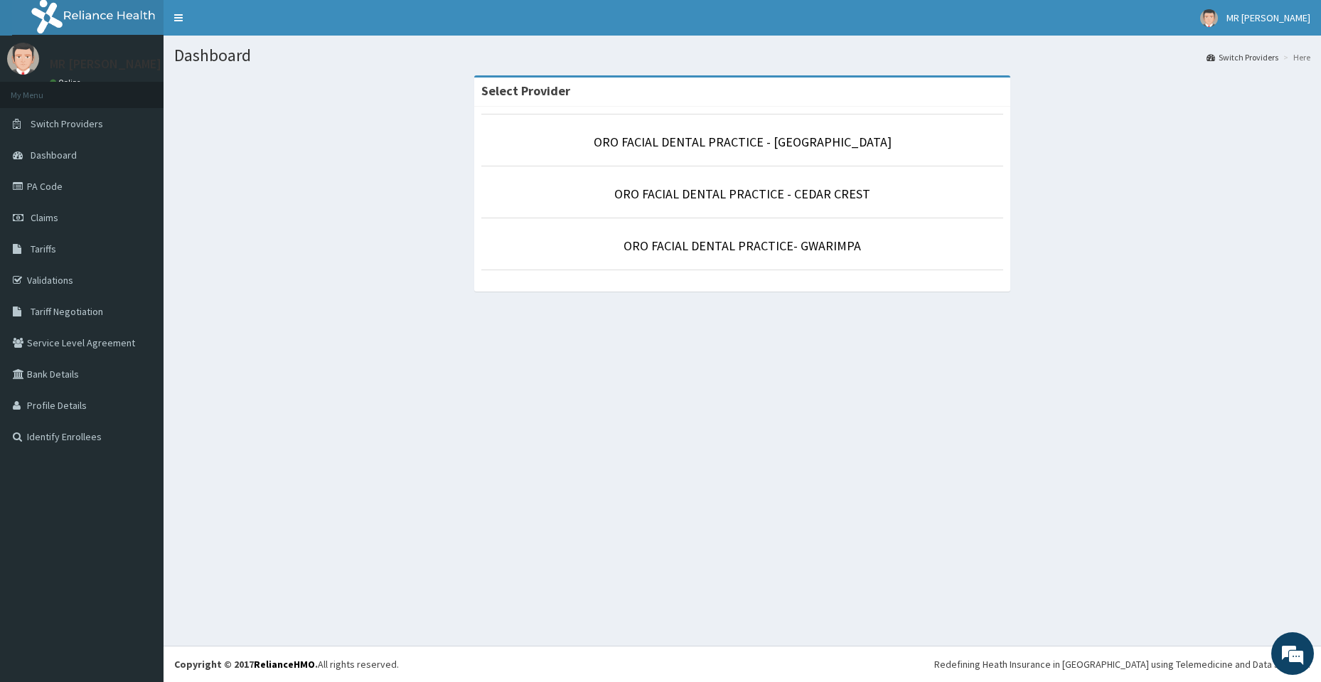  I want to click on a: RelianceHMO, so click(284, 664).